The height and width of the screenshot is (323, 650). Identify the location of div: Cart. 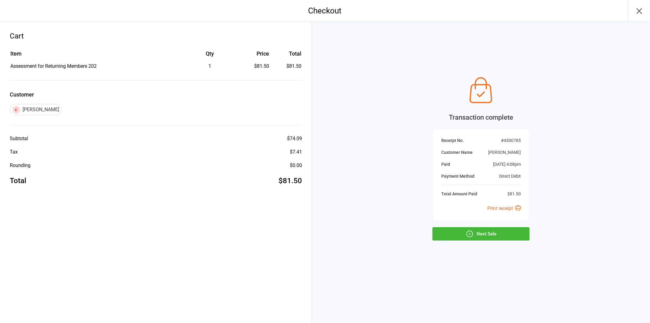
(156, 36).